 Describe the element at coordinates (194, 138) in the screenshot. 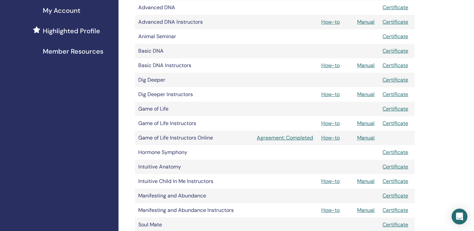

I see `td: Game of Life Instructors Online` at that location.